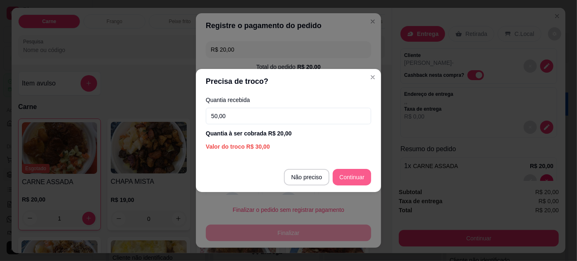 The height and width of the screenshot is (261, 577). What do you see at coordinates (307, 177) in the screenshot?
I see `button: Não preciso` at bounding box center [307, 177].